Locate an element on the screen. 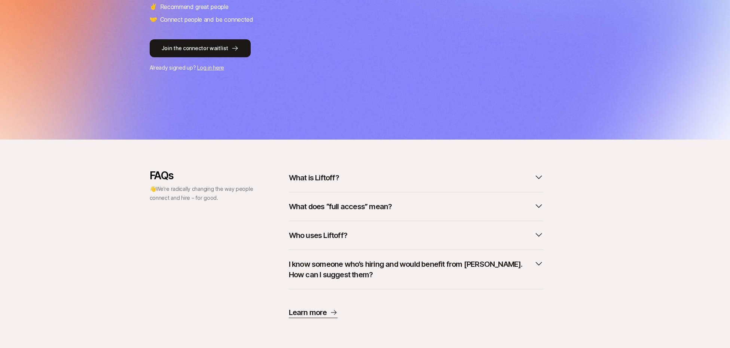 This screenshot has height=348, width=730. p: FAQs is located at coordinates (202, 176).